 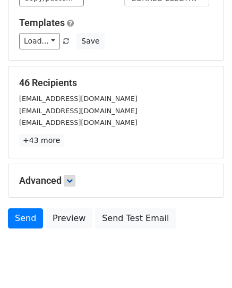 I want to click on a: Send, so click(x=25, y=218).